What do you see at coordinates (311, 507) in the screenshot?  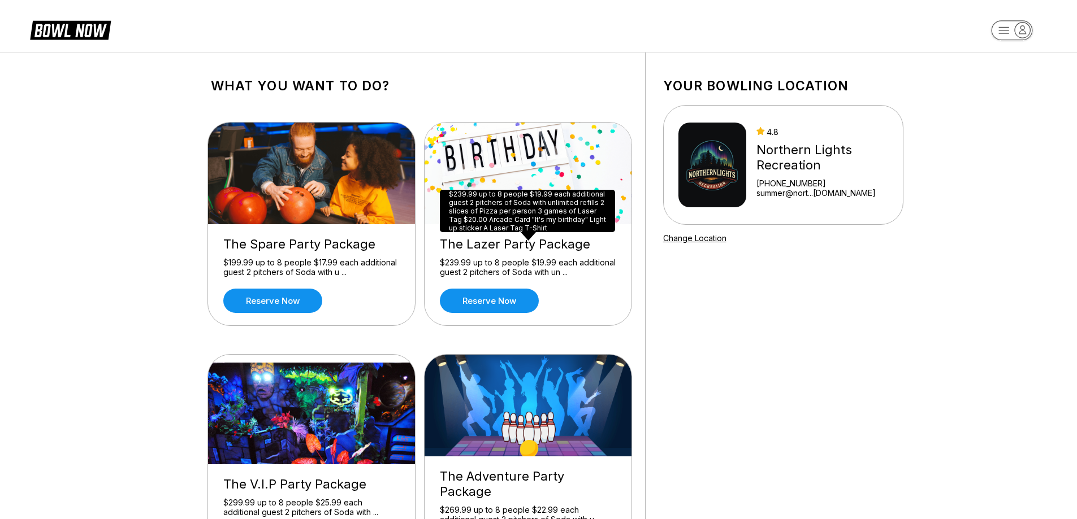 I see `div: $299.99 up to 8 people $25.99 each additional guest 2 pitchers of Soda with ...` at bounding box center [311, 507].